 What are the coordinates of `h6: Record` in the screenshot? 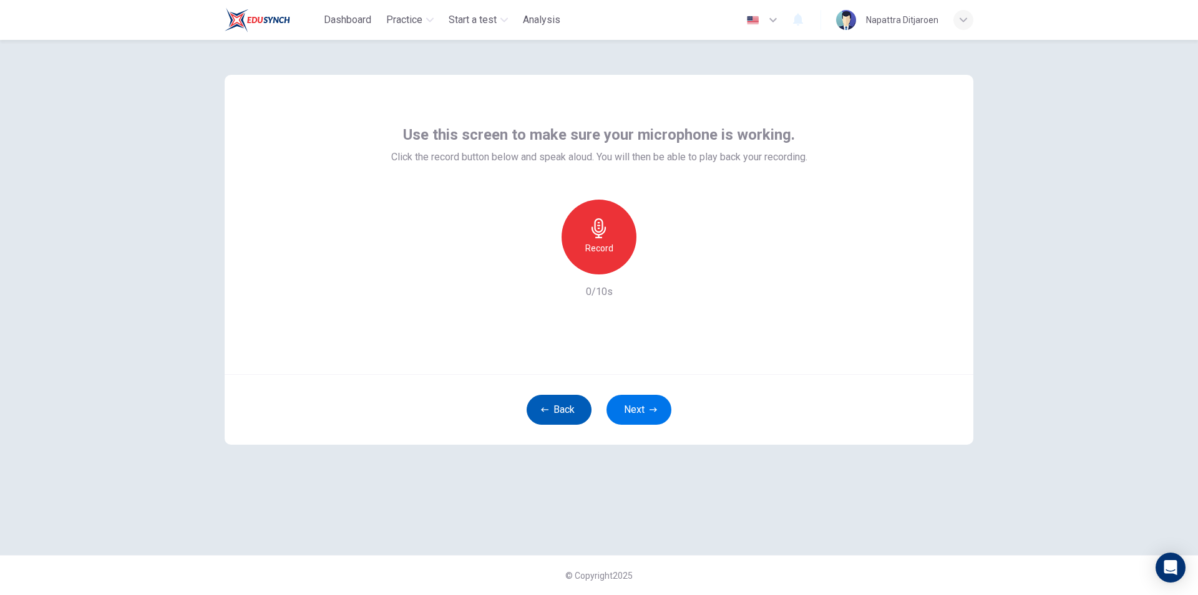 It's located at (599, 248).